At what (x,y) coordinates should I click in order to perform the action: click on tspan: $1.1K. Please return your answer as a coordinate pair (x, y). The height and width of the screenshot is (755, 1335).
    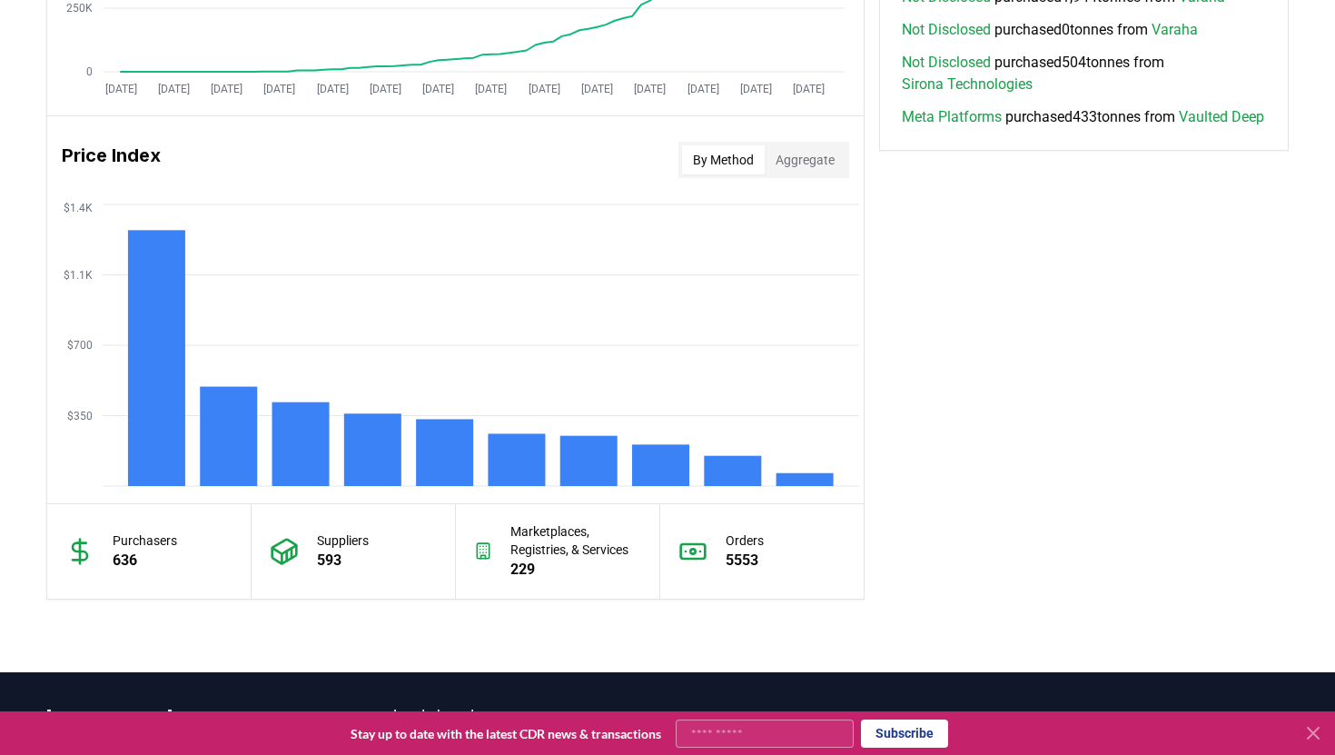
    Looking at the image, I should click on (78, 275).